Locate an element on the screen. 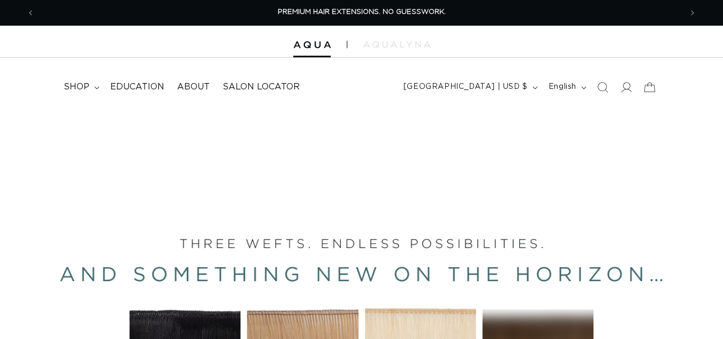 The height and width of the screenshot is (339, 723). a: Education is located at coordinates (137, 87).